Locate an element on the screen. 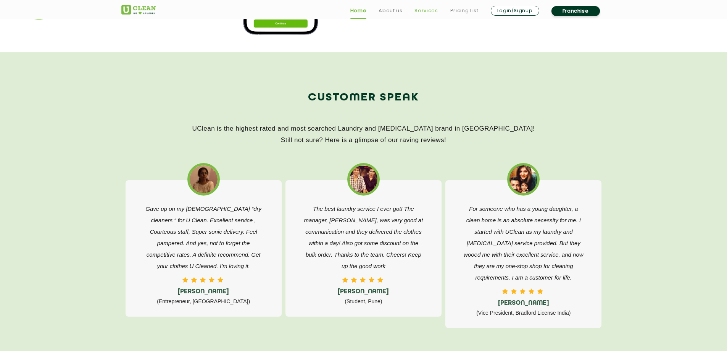 The height and width of the screenshot is (351, 727). a: Pricing List is located at coordinates (464, 11).